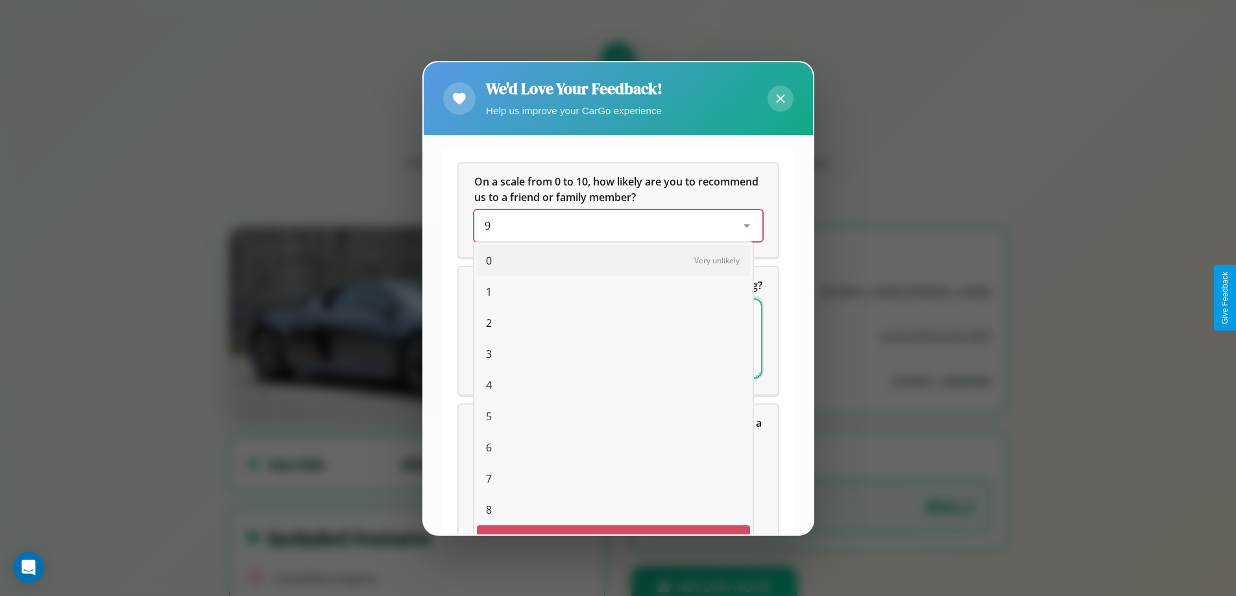  Describe the element at coordinates (619, 190) in the screenshot. I see `h5: On a scale from 0 to 10, how likely are you to recommend us to a friend or family member?` at that location.